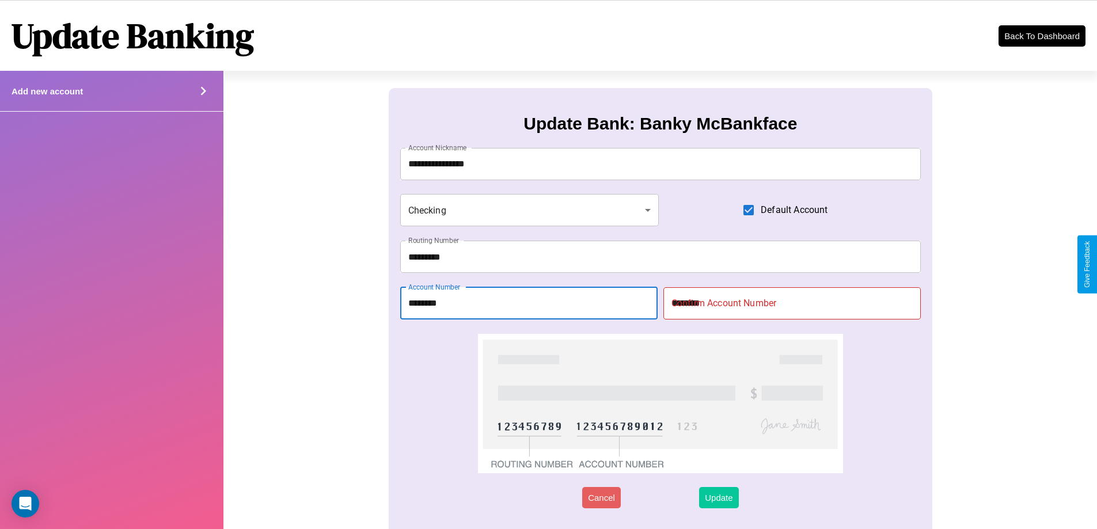 This screenshot has width=1097, height=529. I want to click on button: Back To Dashboard, so click(1042, 36).